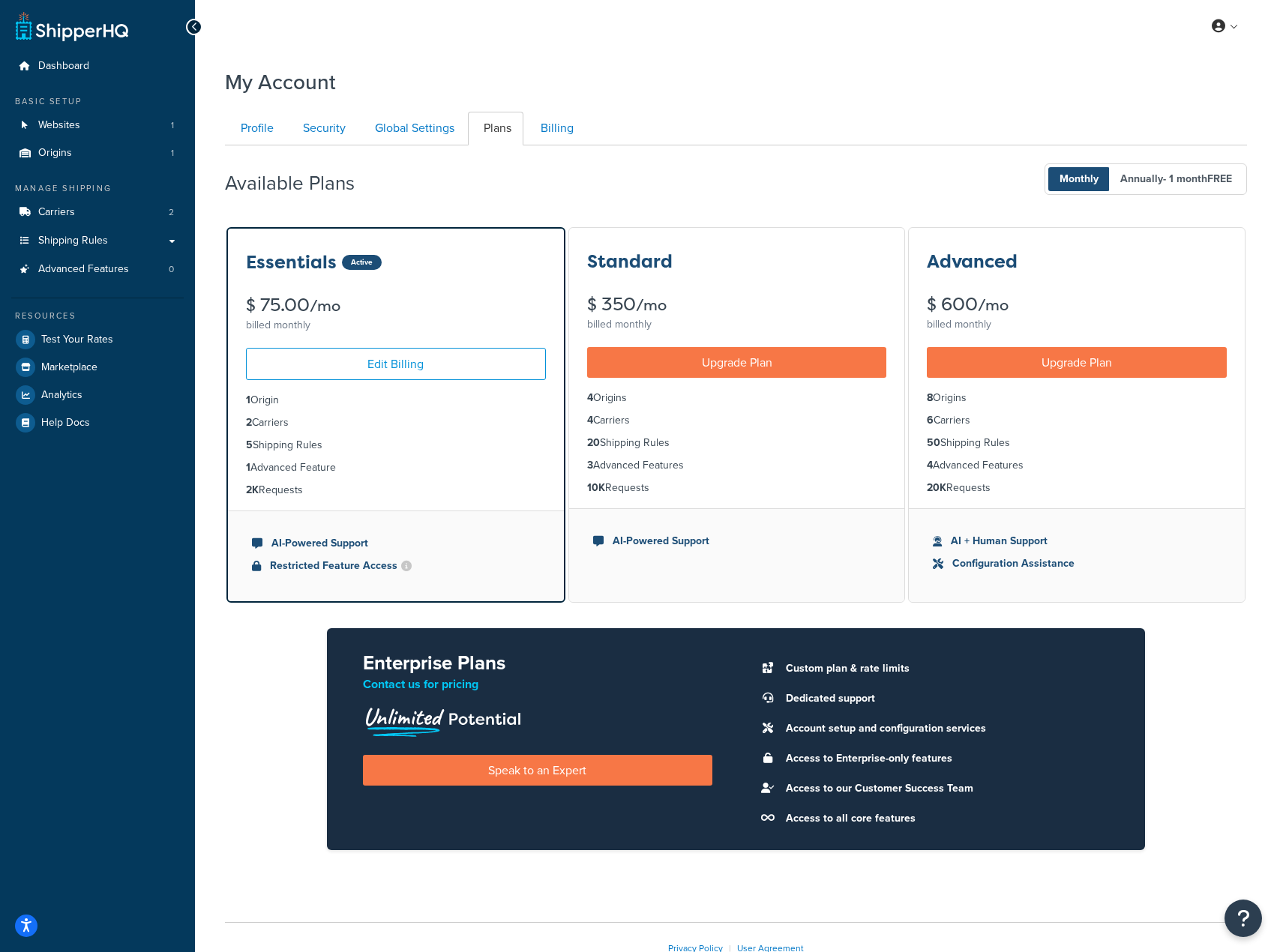  Describe the element at coordinates (59, 125) in the screenshot. I see `span: Websites` at that location.